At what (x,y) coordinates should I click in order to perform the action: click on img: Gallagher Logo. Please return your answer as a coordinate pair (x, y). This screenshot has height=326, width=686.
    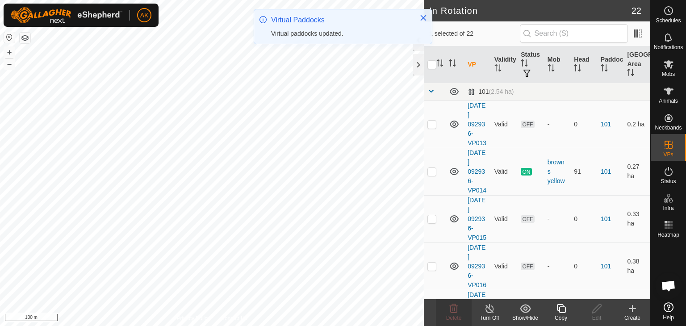
    Looking at the image, I should click on (66, 15).